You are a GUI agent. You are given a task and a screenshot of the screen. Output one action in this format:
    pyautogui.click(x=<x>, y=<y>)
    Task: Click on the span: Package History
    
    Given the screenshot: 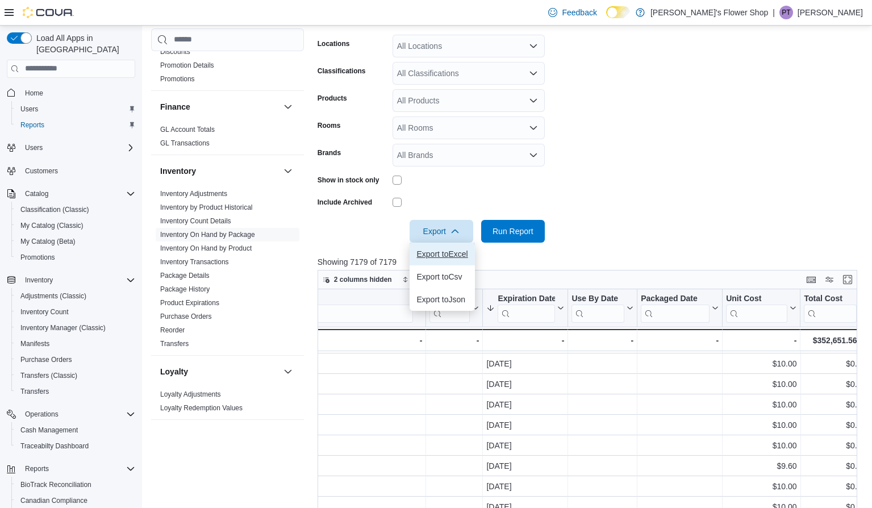 What is the action you would take?
    pyautogui.click(x=185, y=289)
    